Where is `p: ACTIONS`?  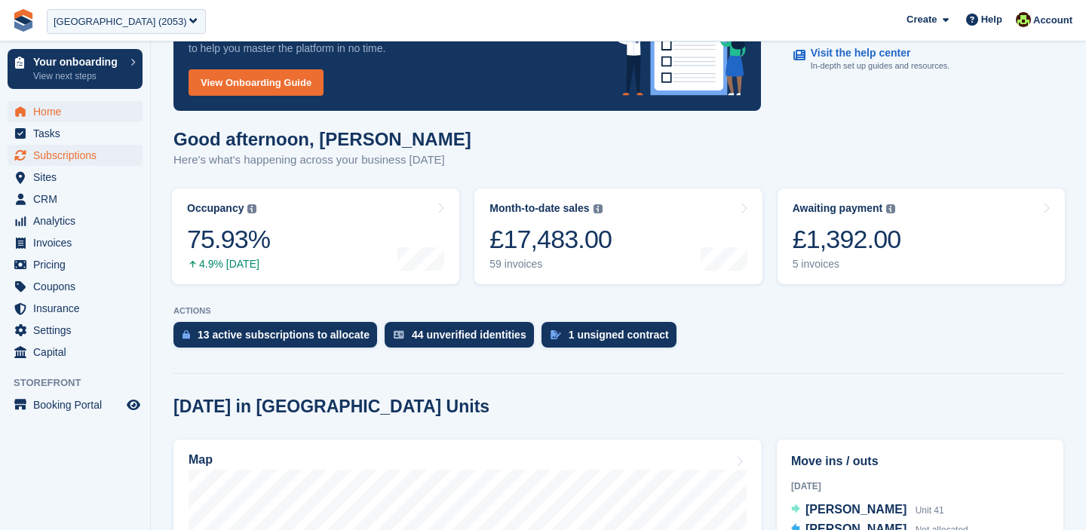
p: ACTIONS is located at coordinates (618, 311).